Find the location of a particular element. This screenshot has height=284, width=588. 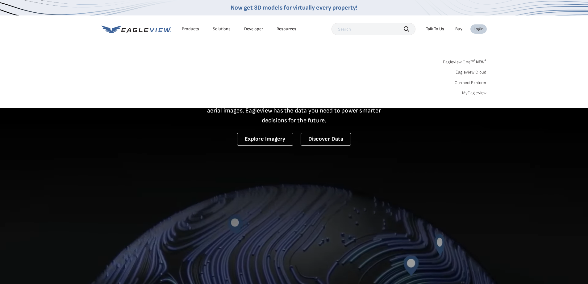

a: ConnectExplorer is located at coordinates (471, 83).